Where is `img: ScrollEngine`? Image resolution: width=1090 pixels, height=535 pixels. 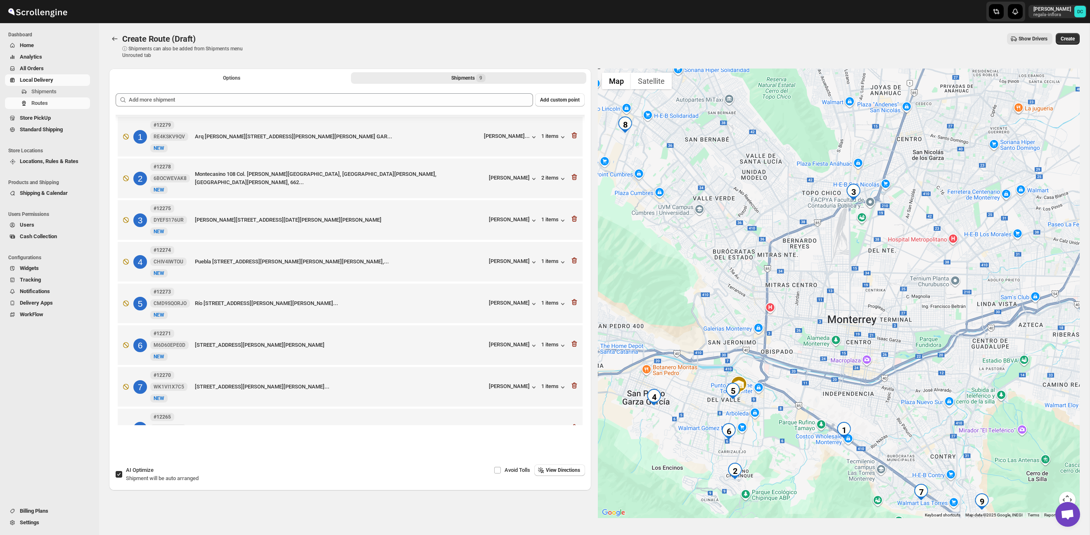 img: ScrollEngine is located at coordinates (38, 12).